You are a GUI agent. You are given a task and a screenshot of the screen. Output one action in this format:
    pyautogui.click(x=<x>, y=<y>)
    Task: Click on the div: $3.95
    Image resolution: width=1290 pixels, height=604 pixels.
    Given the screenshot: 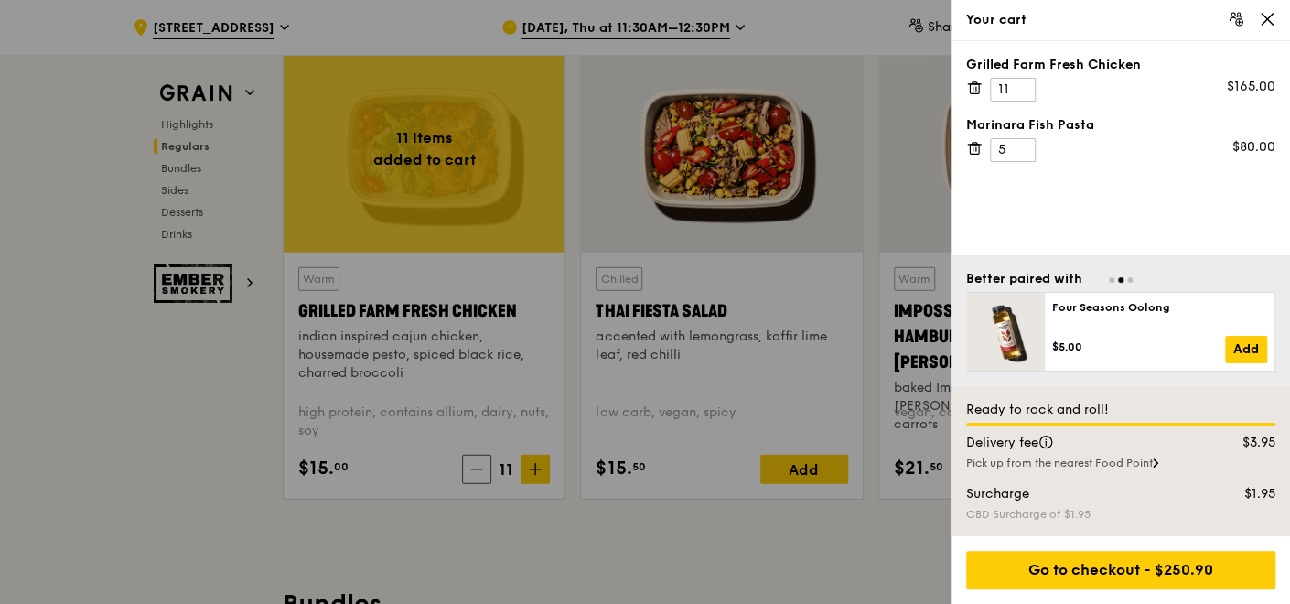 What is the action you would take?
    pyautogui.click(x=1245, y=443)
    